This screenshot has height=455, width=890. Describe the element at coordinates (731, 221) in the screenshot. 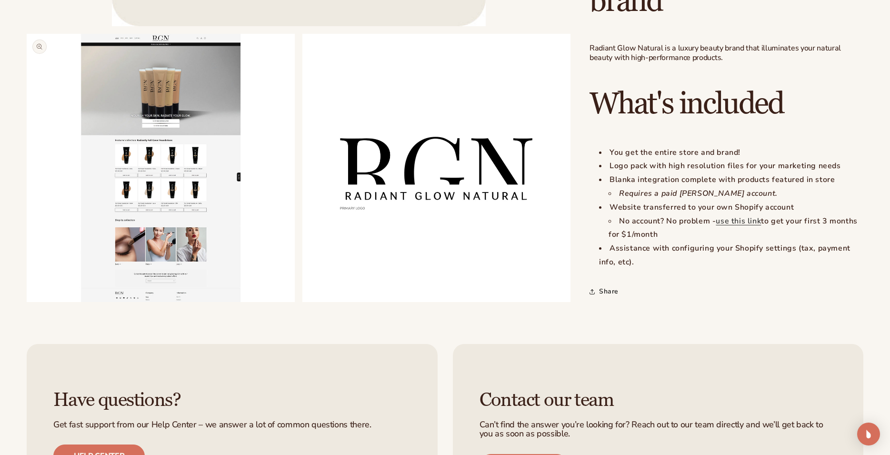

I see `li: Website transferred to your own Shopify account` at that location.